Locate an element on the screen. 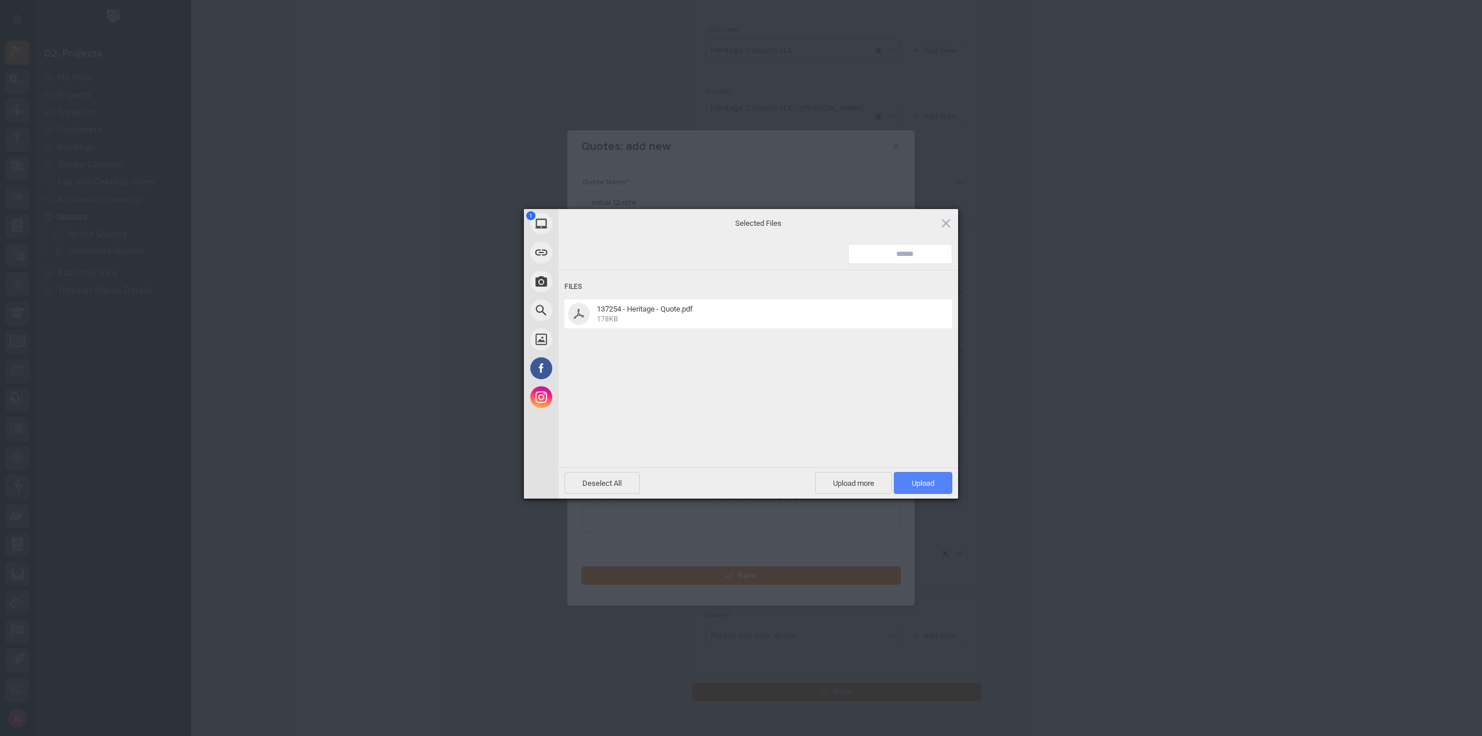 This screenshot has width=1482, height=736. span: Deselect All is located at coordinates (602, 483).